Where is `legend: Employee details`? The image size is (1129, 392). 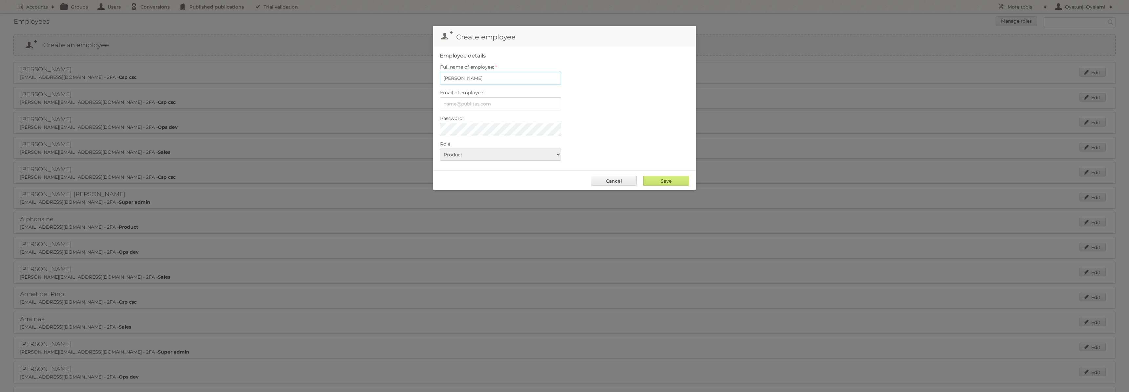 legend: Employee details is located at coordinates (463, 55).